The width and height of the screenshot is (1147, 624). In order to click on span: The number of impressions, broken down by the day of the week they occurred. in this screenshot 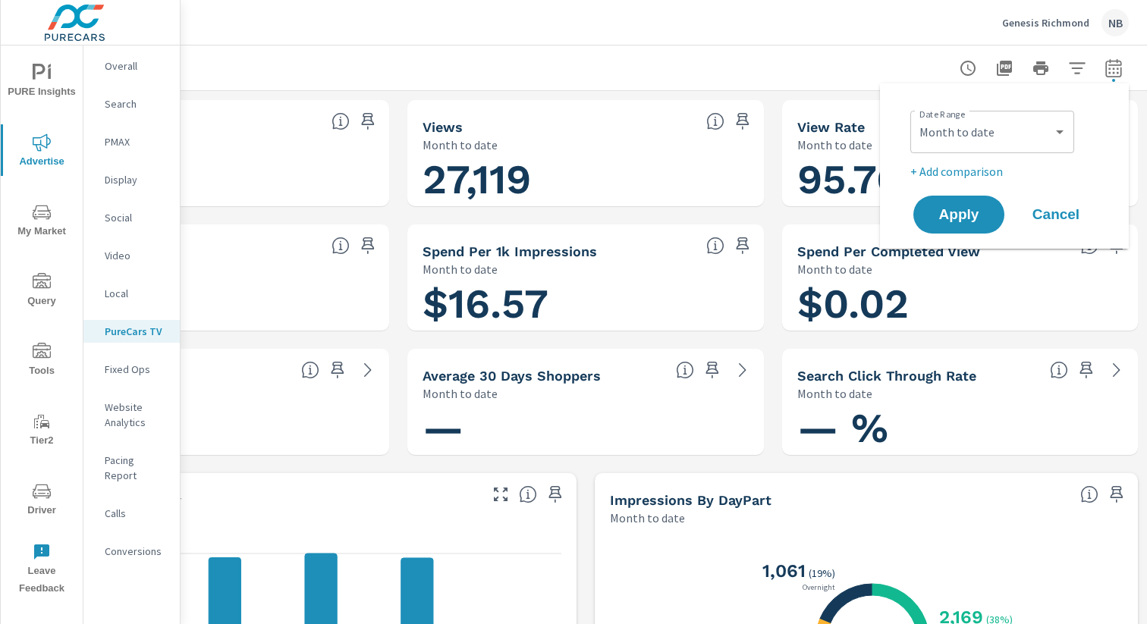, I will do `click(528, 495)`.